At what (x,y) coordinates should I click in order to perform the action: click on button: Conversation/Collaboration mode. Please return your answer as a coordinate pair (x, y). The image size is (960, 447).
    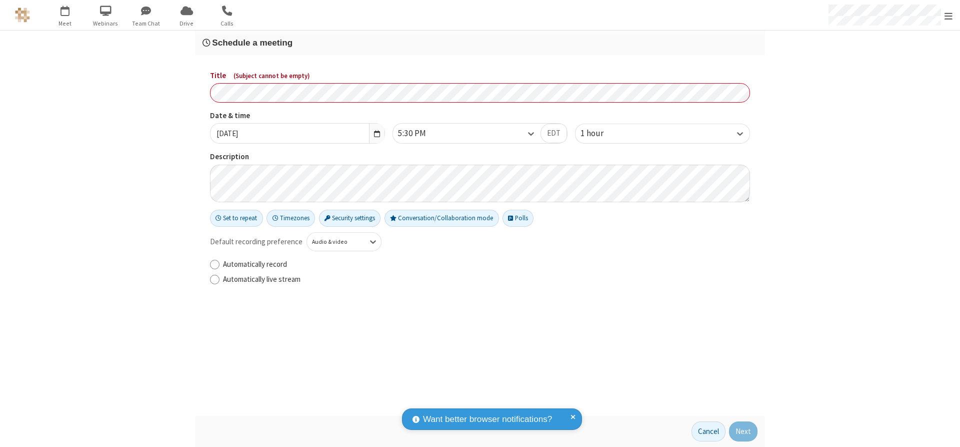
    Looking at the image, I should click on (442, 218).